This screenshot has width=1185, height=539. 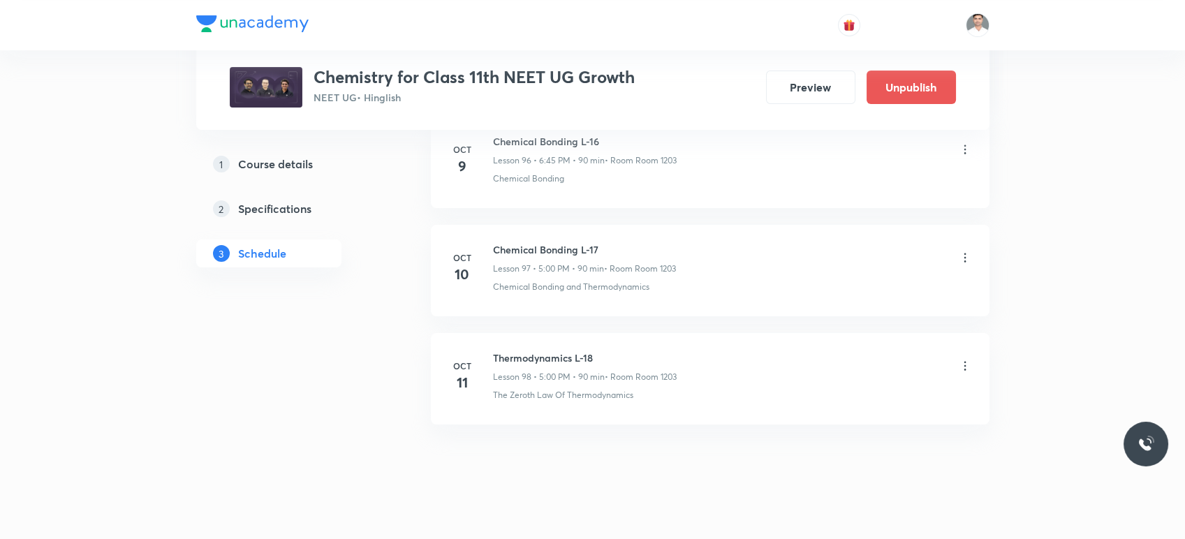 What do you see at coordinates (474, 77) in the screenshot?
I see `h3: Chemistry for Class 11th NEET UG Growth` at bounding box center [474, 77].